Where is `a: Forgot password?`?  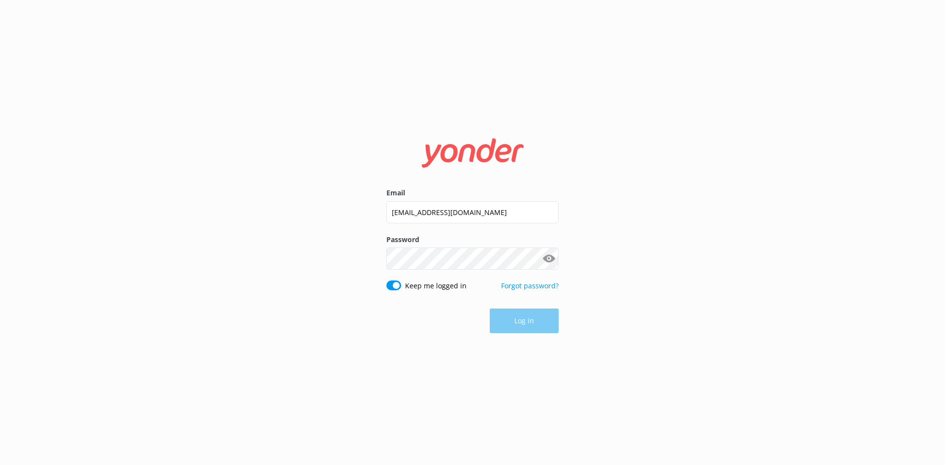 a: Forgot password? is located at coordinates (530, 286).